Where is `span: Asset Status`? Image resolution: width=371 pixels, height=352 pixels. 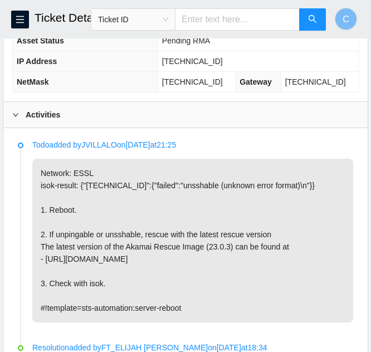
span: Asset Status is located at coordinates (40, 41).